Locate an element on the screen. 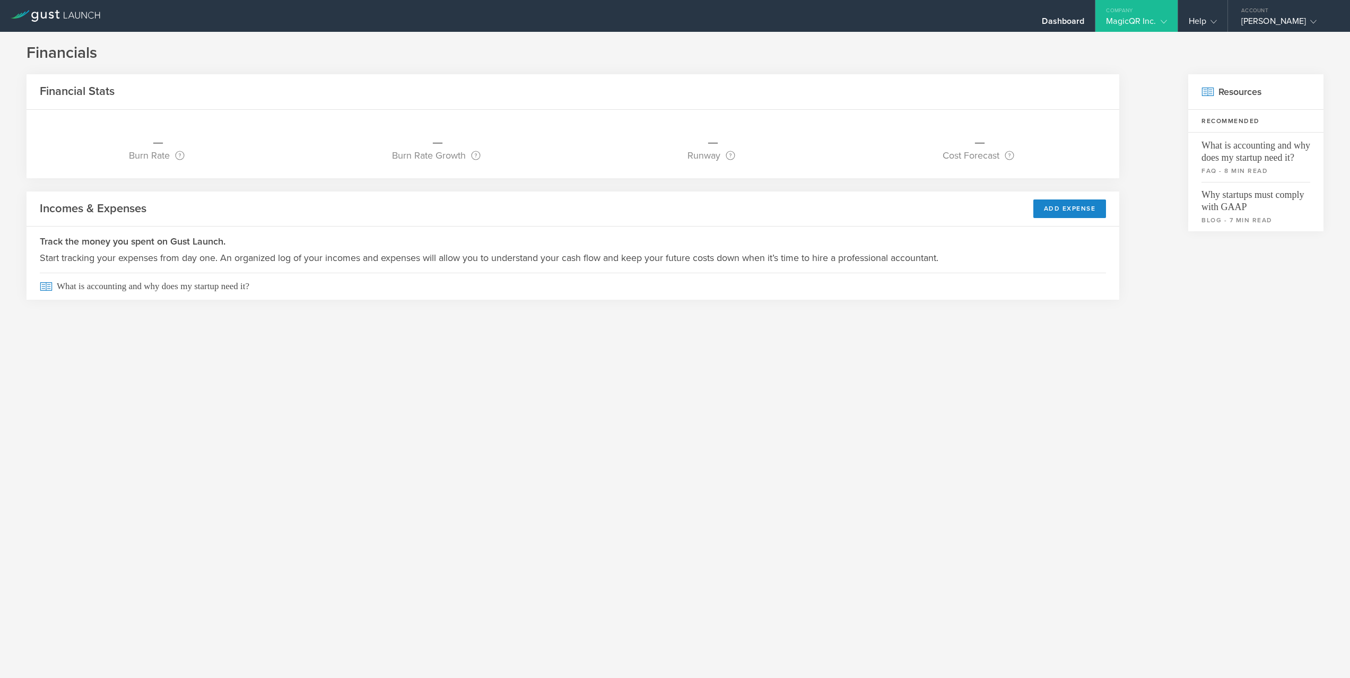 This screenshot has width=1350, height=678. div: Burn Rate is located at coordinates (156, 155).